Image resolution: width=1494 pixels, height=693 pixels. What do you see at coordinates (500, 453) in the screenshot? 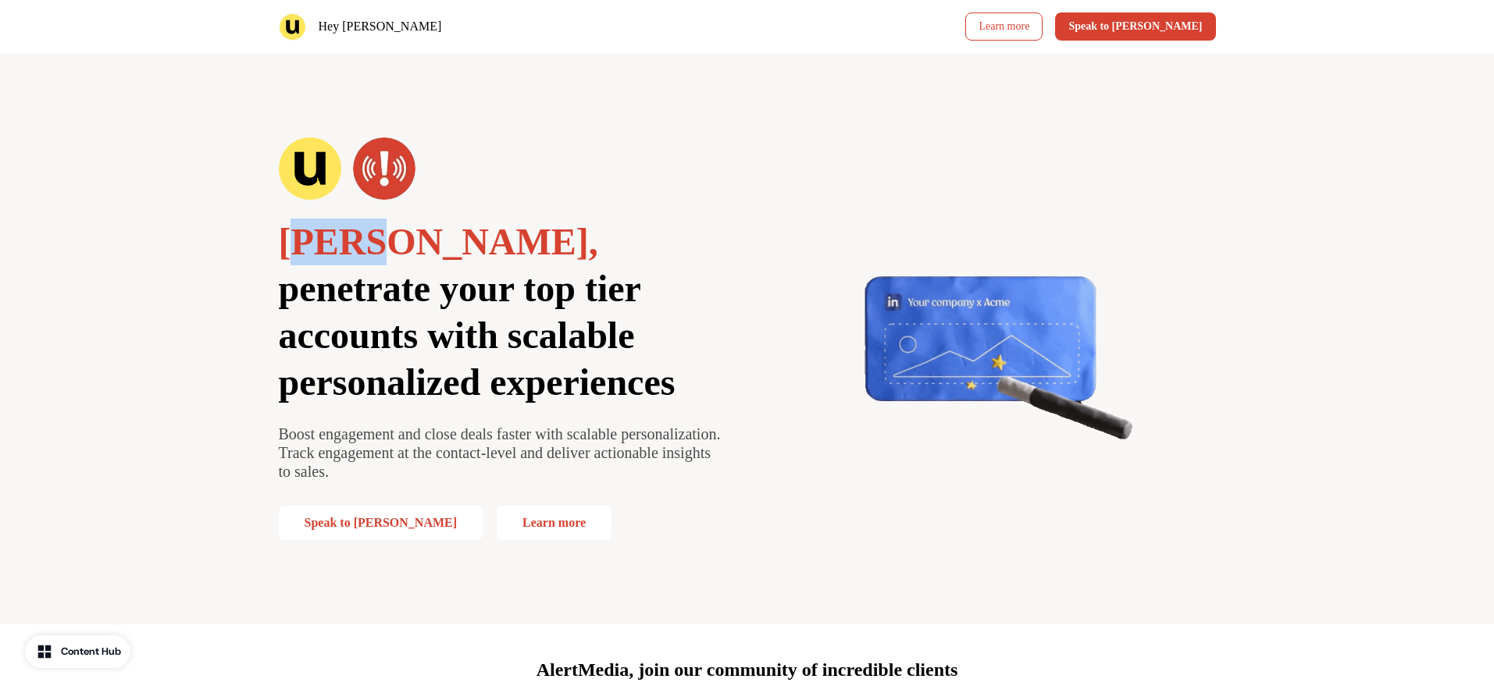
I see `span: Boost engagement and close deals faster with scalable personalization. Track engagement at the co...` at bounding box center [500, 453].